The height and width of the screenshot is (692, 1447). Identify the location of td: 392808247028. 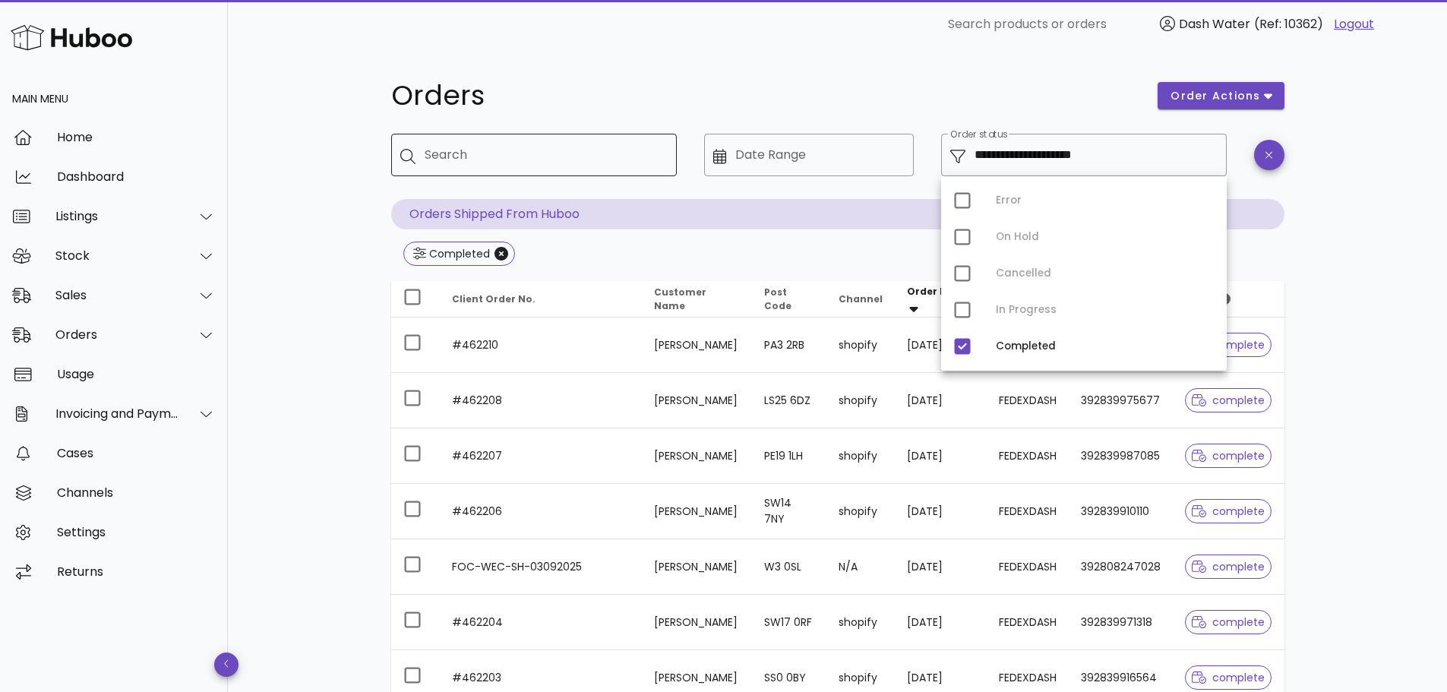
(1120, 567).